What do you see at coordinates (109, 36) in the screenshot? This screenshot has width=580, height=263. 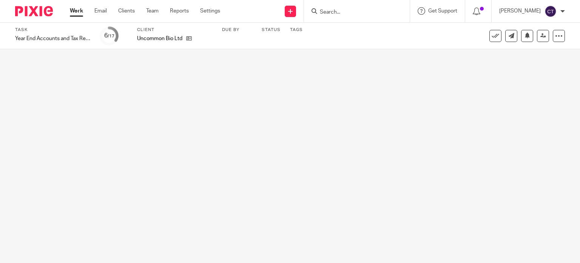 I see `div: 6` at bounding box center [109, 36].